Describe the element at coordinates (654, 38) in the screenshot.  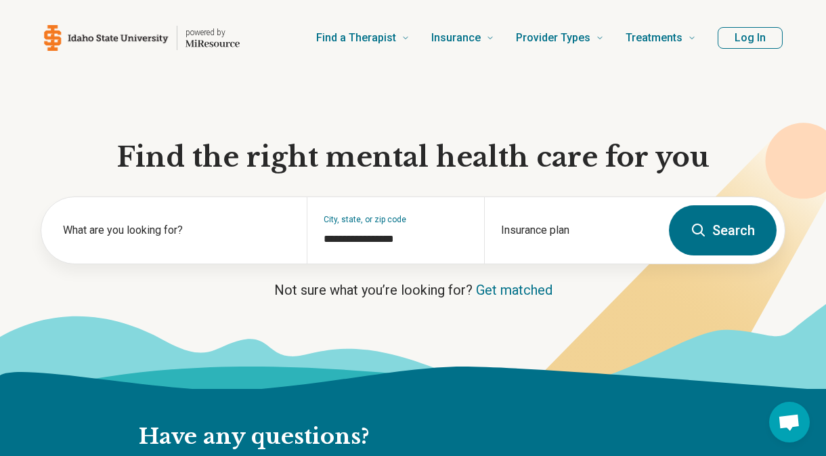
I see `span: Treatments` at that location.